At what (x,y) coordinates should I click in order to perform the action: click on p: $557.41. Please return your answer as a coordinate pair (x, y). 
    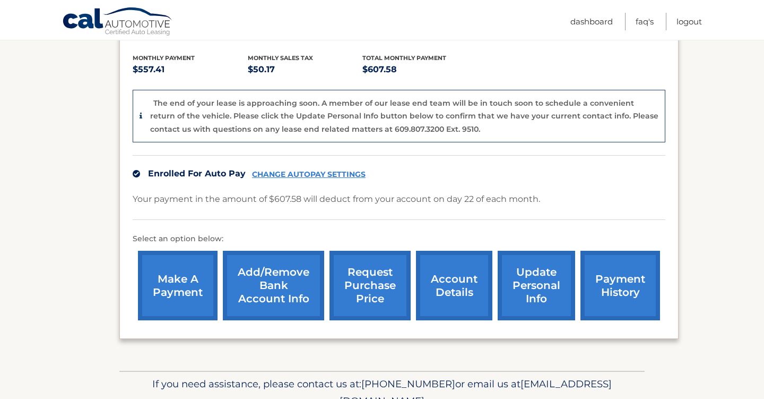
    Looking at the image, I should click on (190, 70).